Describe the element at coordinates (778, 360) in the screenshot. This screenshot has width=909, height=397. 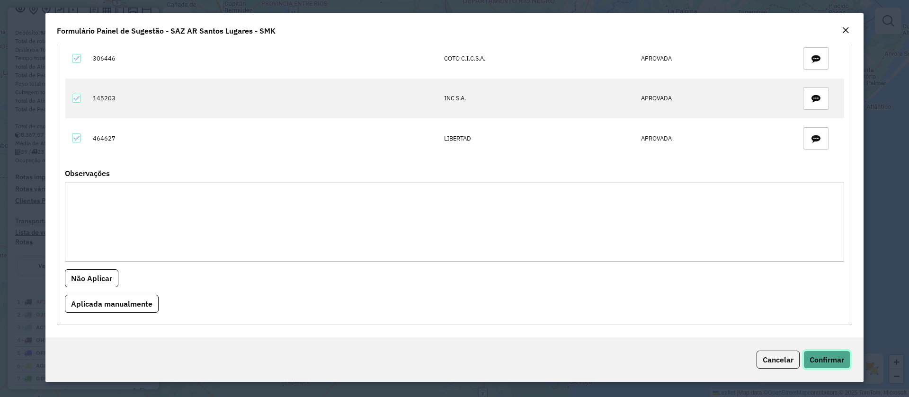
I see `span: Cancelar` at that location.